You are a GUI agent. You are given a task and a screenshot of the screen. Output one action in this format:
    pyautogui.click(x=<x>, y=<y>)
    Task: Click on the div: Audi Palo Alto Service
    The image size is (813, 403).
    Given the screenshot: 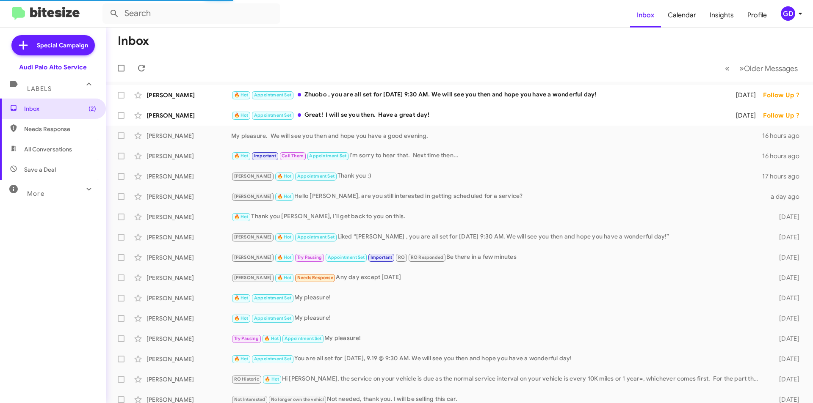 What is the action you would take?
    pyautogui.click(x=53, y=67)
    